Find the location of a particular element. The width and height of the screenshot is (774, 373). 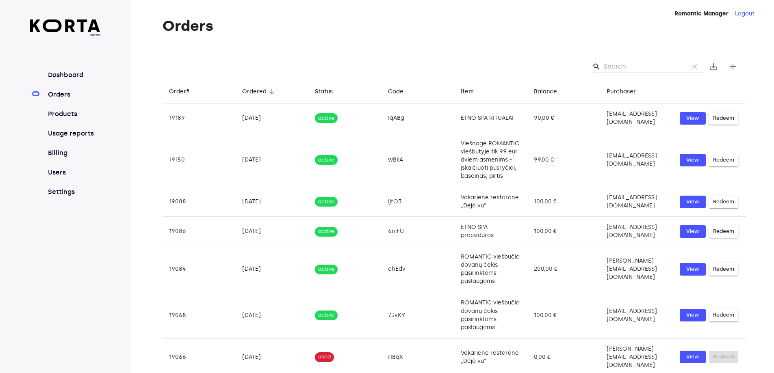

input: Search is located at coordinates (643, 67).